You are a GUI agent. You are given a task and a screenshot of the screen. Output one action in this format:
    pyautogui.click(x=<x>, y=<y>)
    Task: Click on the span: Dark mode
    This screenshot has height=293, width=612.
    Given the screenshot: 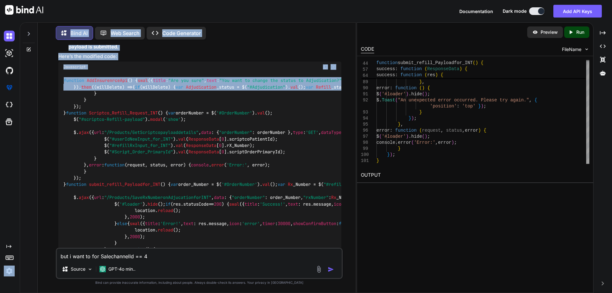 What is the action you would take?
    pyautogui.click(x=515, y=11)
    